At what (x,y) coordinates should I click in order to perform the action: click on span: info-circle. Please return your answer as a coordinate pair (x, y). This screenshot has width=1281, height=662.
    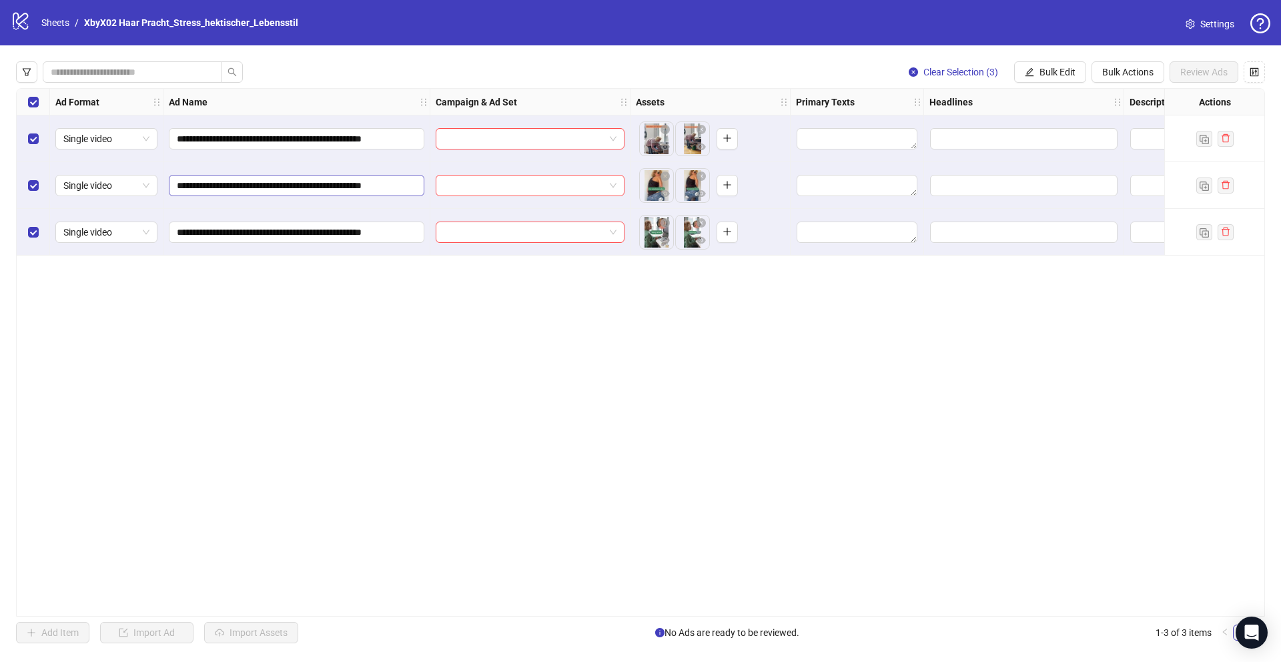
    Looking at the image, I should click on (660, 632).